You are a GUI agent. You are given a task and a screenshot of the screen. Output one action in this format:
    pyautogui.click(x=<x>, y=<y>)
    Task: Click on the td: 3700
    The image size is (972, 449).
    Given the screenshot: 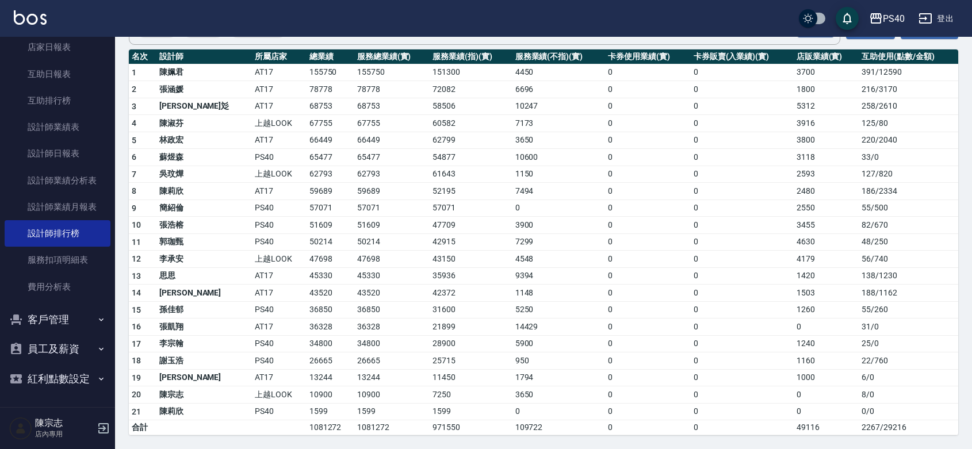 What is the action you would take?
    pyautogui.click(x=826, y=72)
    